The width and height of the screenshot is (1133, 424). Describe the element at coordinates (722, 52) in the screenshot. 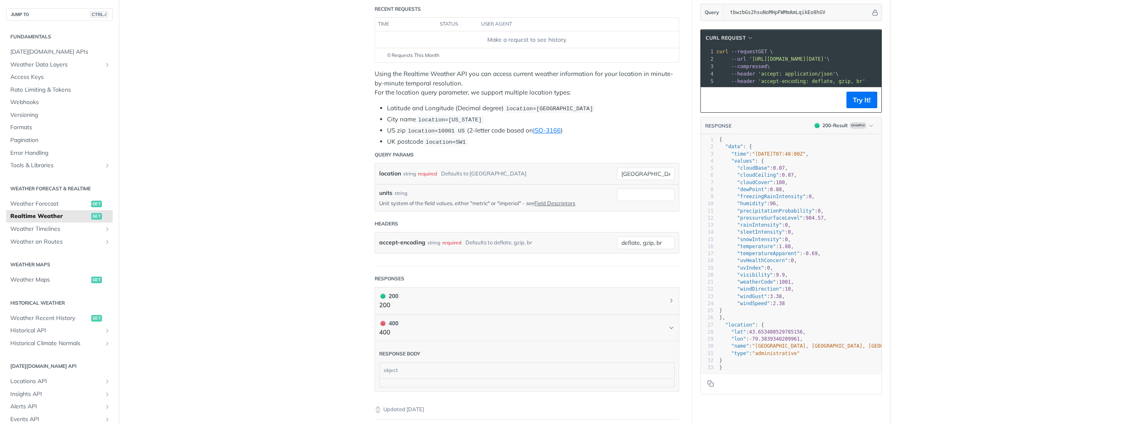

I see `span: curl` at that location.